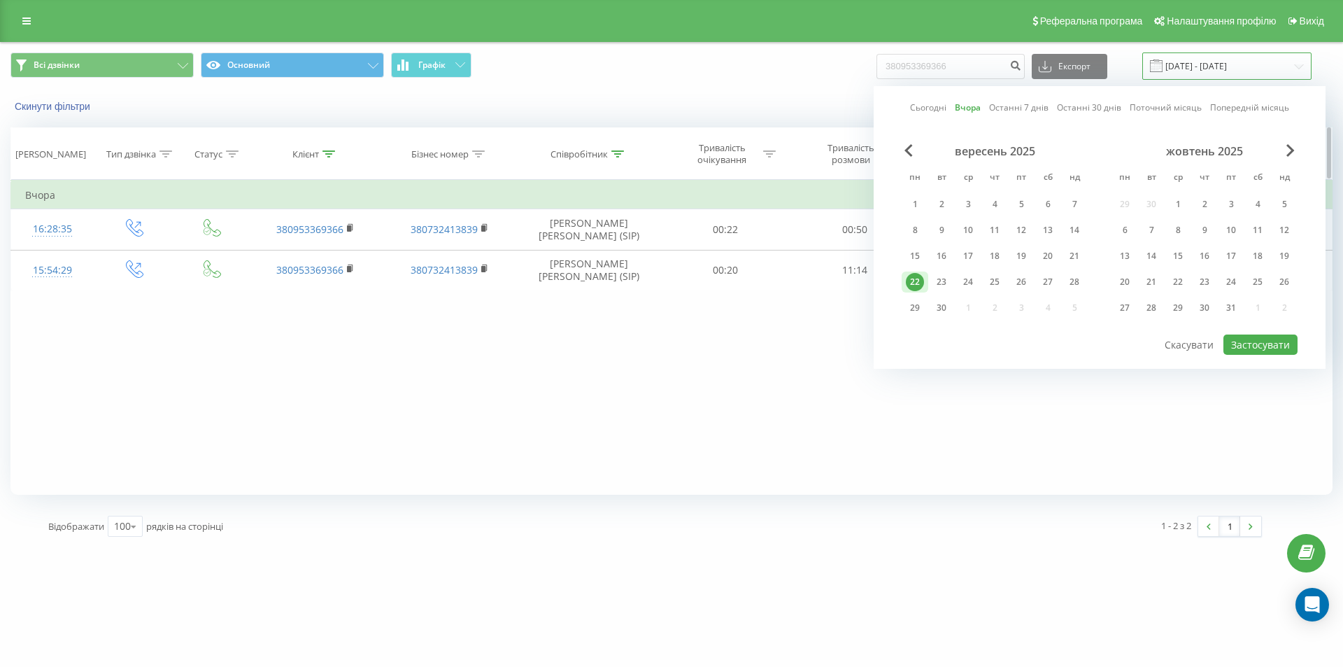  What do you see at coordinates (431, 65) in the screenshot?
I see `button: Графік` at bounding box center [431, 65].